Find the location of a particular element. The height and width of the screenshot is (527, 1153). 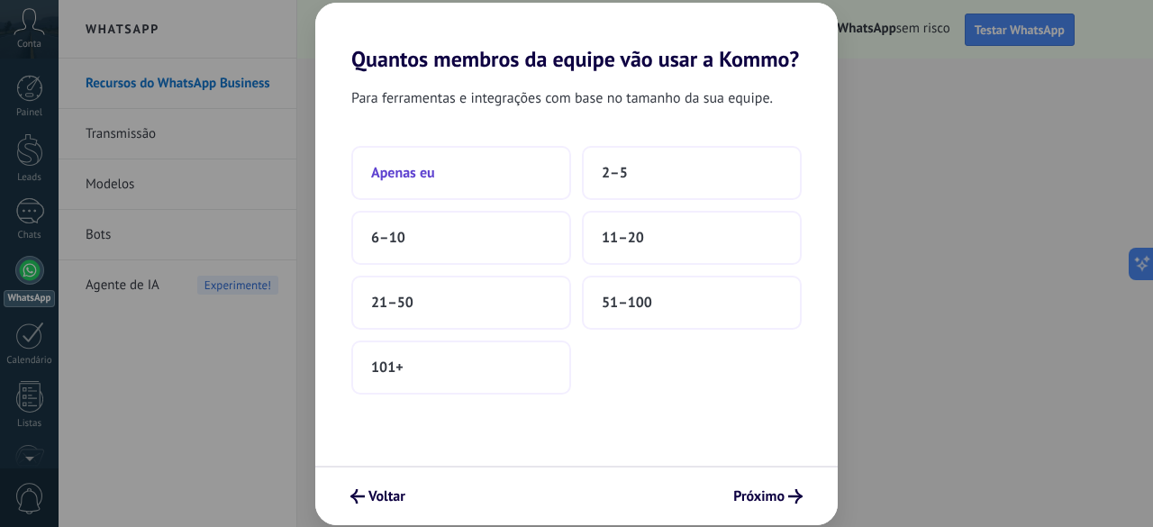

button: Apenas eu is located at coordinates (461, 173).